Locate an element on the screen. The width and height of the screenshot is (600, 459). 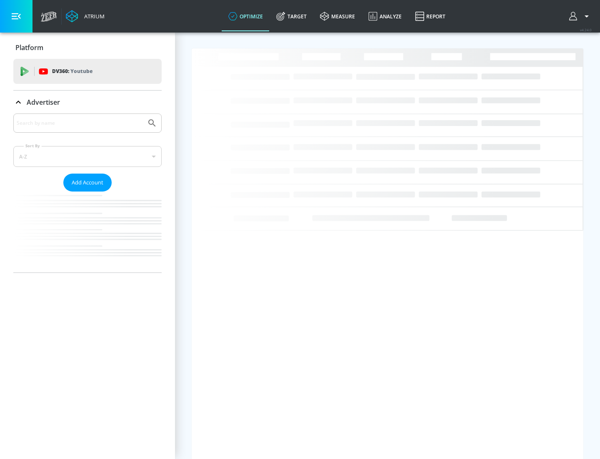
p: DV360: is located at coordinates (72, 71).